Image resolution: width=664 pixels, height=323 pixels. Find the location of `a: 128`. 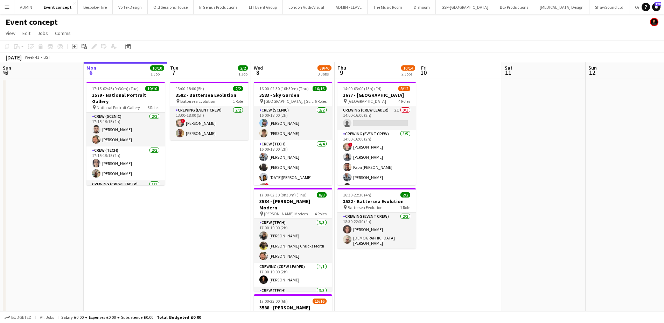

a: 128 is located at coordinates (656, 7).